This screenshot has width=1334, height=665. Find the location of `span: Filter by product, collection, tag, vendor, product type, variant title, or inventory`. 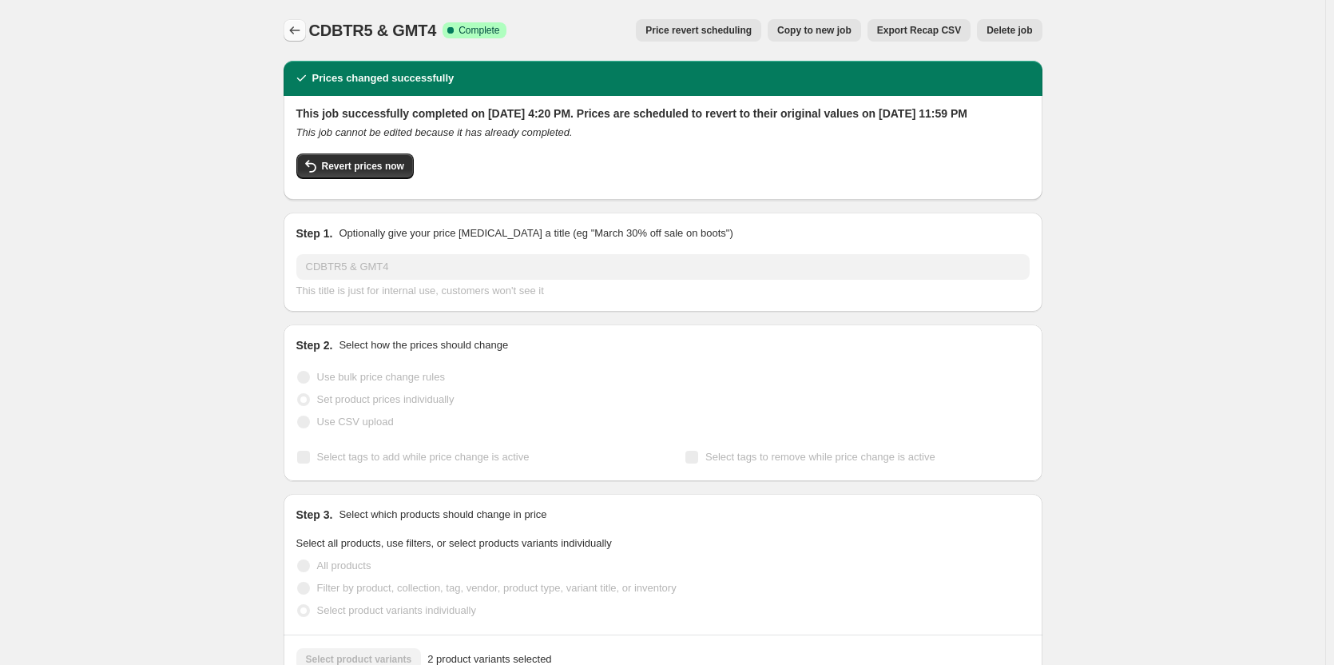

span: Filter by product, collection, tag, vendor, product type, variant title, or inventory is located at coordinates (497, 587).